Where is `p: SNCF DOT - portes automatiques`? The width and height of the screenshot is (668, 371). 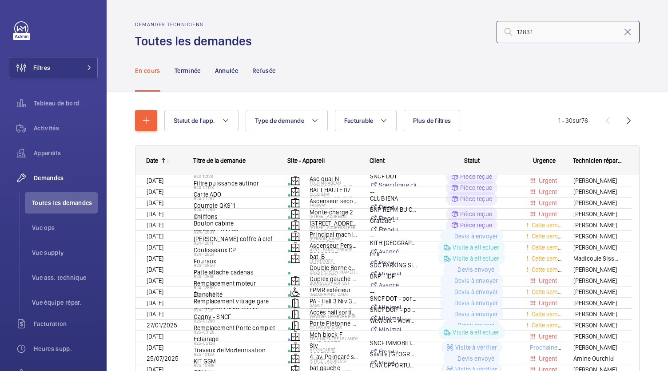
p: SNCF DOT - portes automatiques is located at coordinates (394, 298).